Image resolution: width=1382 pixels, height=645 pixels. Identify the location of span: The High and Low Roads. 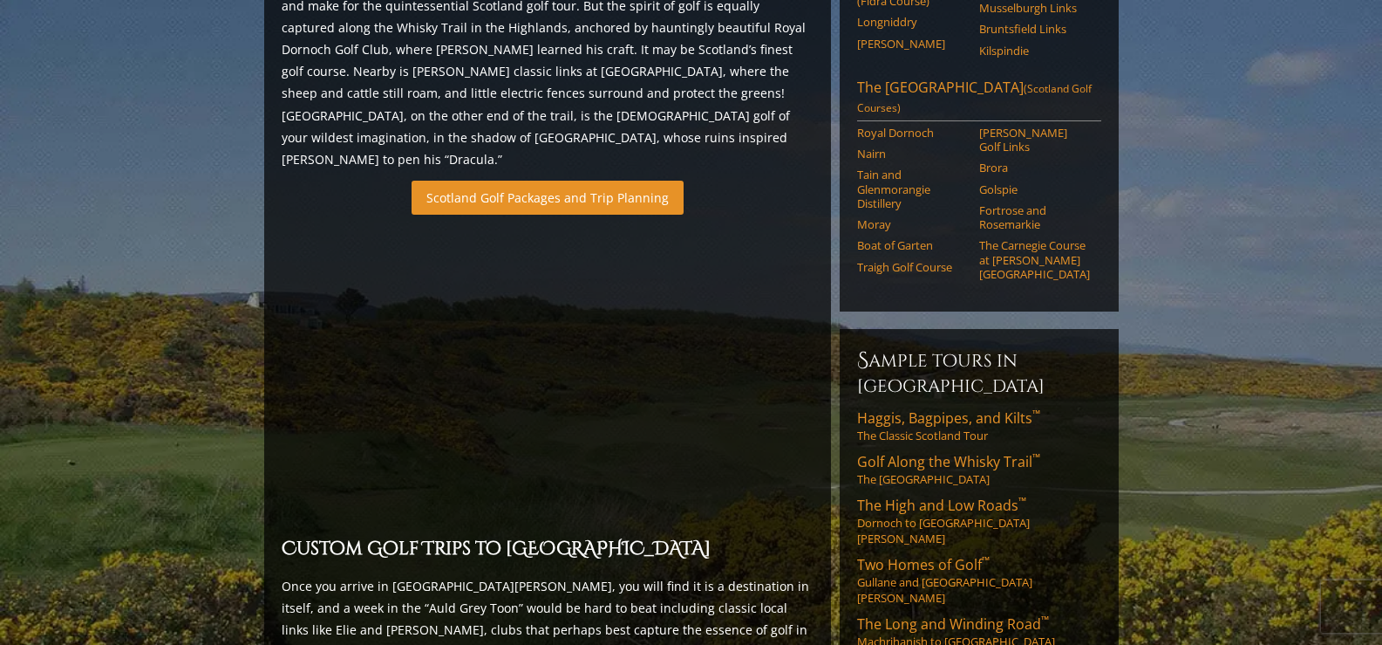
(942, 505).